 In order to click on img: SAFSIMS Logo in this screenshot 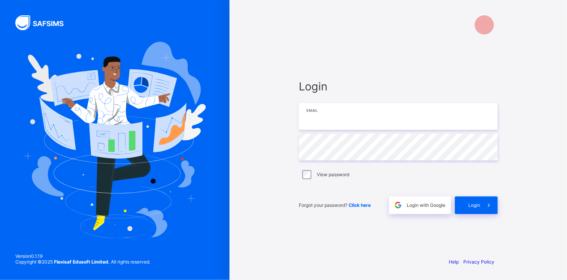, I will do `click(44, 23)`.